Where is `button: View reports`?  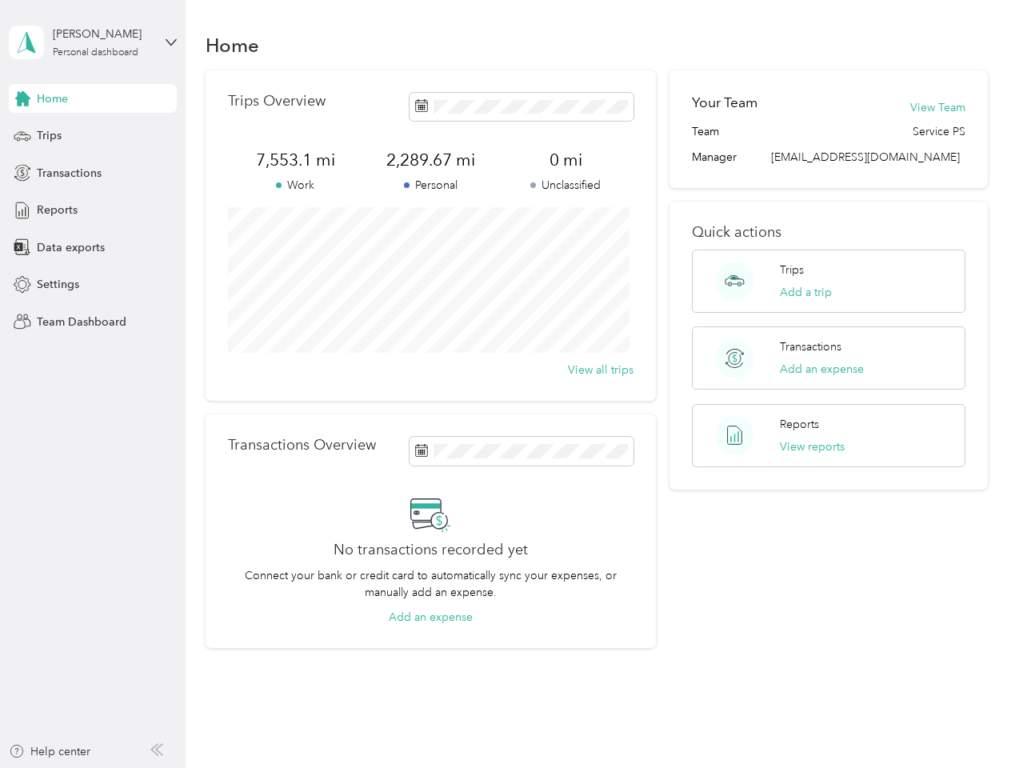
button: View reports is located at coordinates (812, 446).